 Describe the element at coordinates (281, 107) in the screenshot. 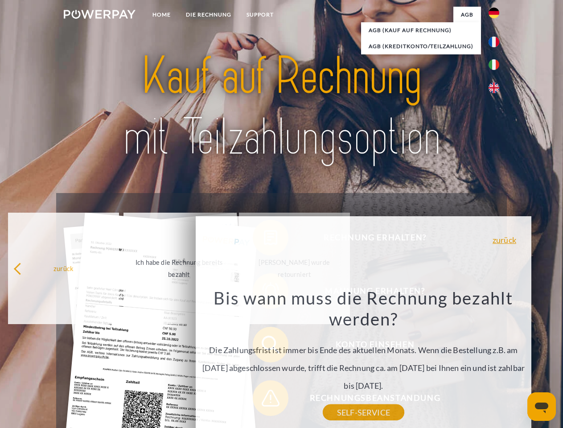

I see `img: title-powerpay_de.svg` at that location.